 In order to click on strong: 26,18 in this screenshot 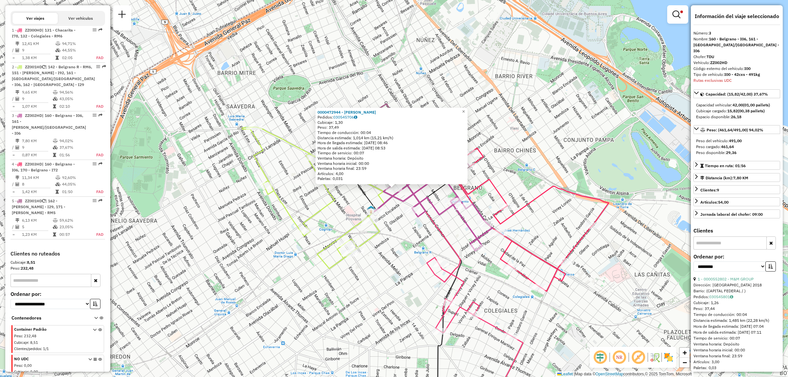, I will do `click(736, 117)`.